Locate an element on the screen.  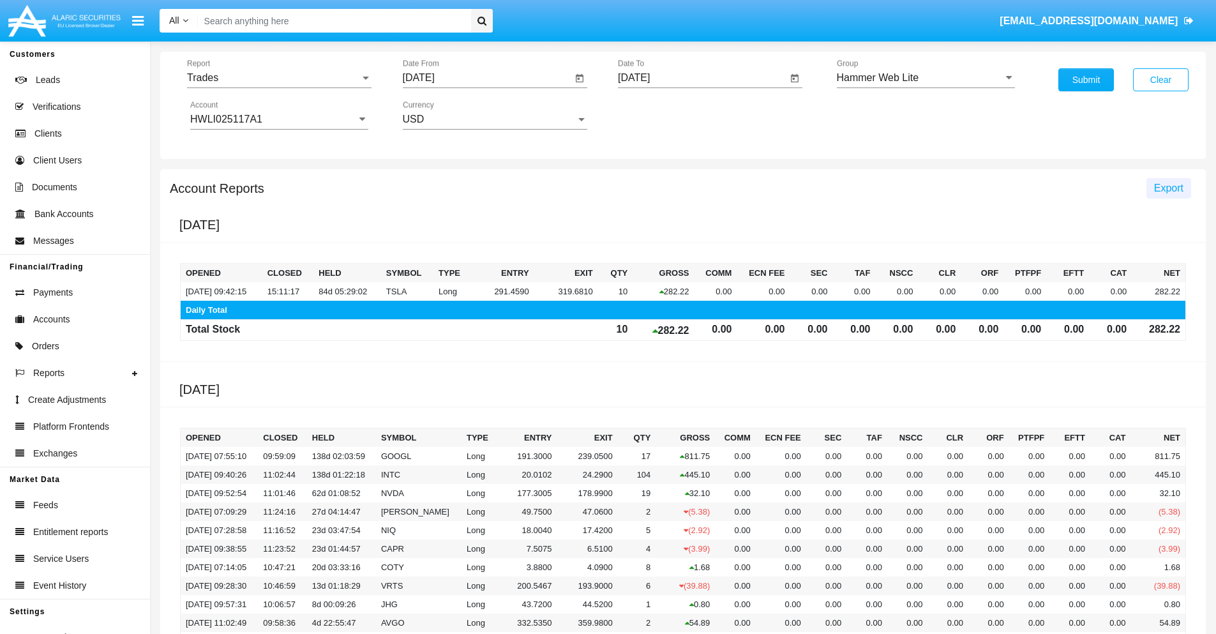
span: Documents is located at coordinates (54, 187).